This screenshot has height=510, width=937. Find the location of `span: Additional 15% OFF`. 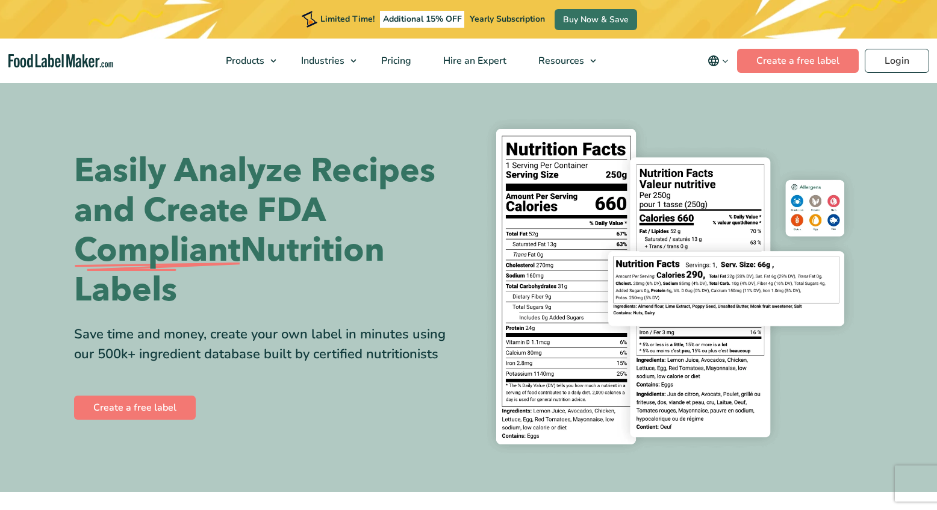

span: Additional 15% OFF is located at coordinates (422, 19).